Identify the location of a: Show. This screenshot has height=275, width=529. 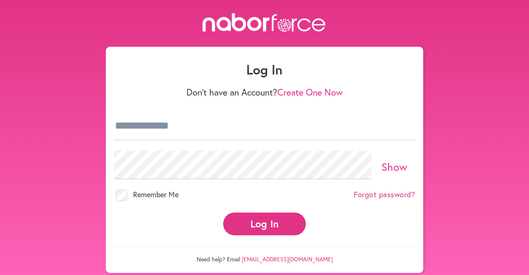
(394, 166).